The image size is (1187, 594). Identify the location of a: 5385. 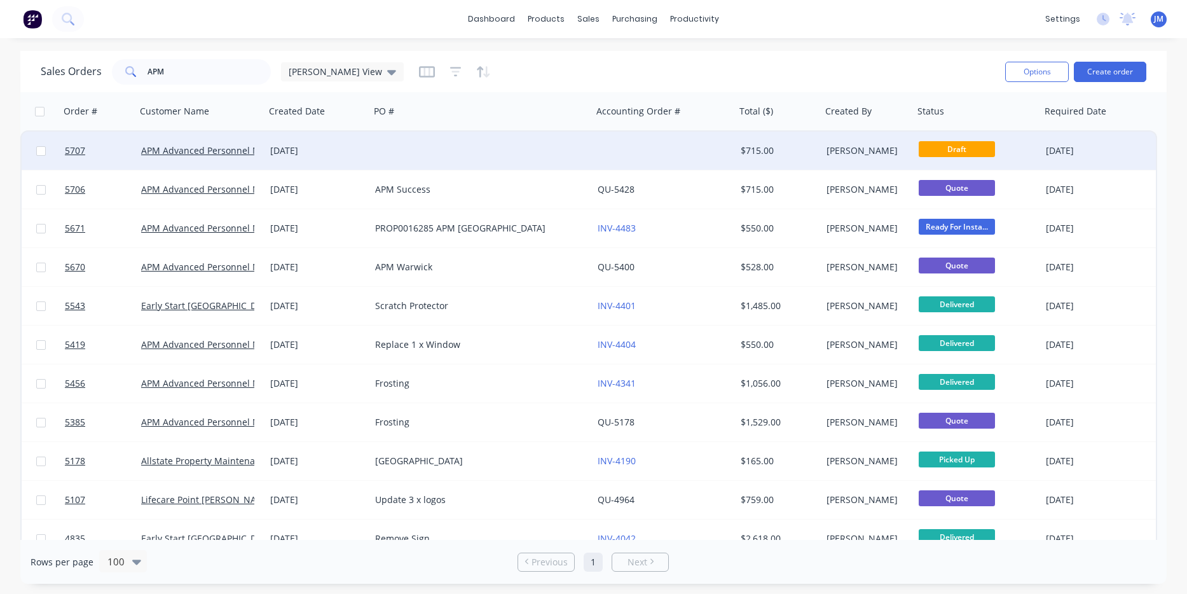
(103, 422).